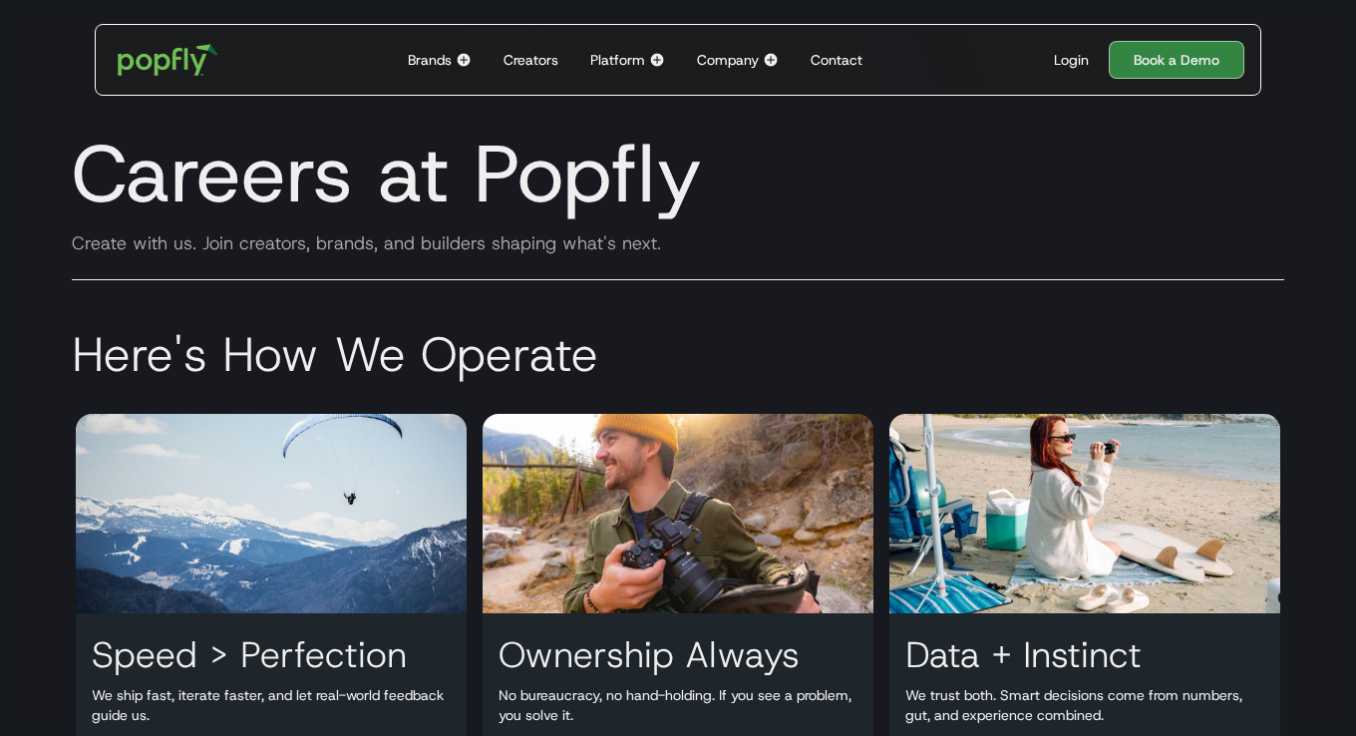 Image resolution: width=1356 pixels, height=736 pixels. Describe the element at coordinates (836, 60) in the screenshot. I see `a: Contact` at that location.